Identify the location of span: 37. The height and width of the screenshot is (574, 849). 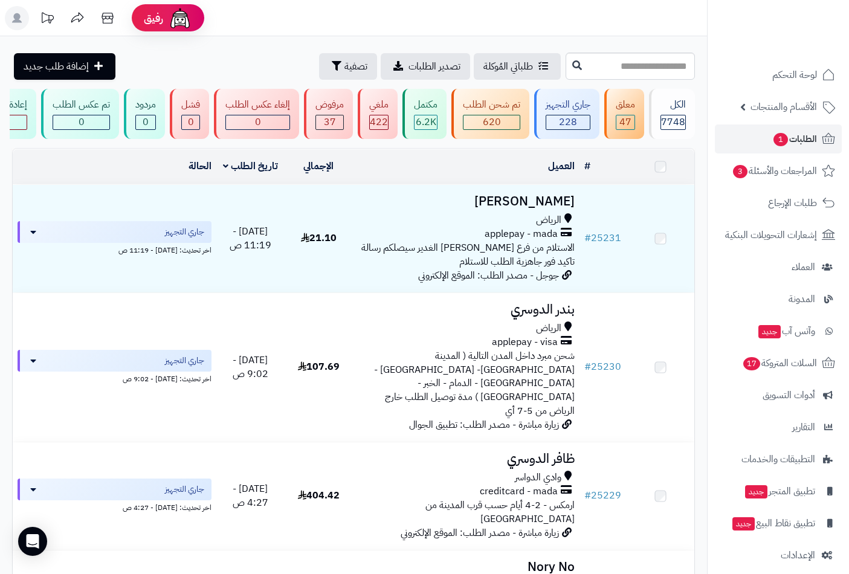
(330, 122).